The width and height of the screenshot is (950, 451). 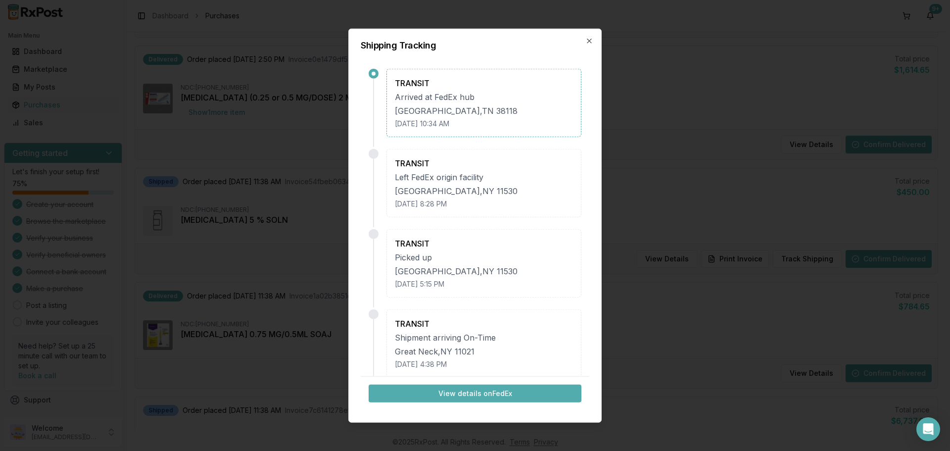 I want to click on div: Picked up, so click(x=484, y=257).